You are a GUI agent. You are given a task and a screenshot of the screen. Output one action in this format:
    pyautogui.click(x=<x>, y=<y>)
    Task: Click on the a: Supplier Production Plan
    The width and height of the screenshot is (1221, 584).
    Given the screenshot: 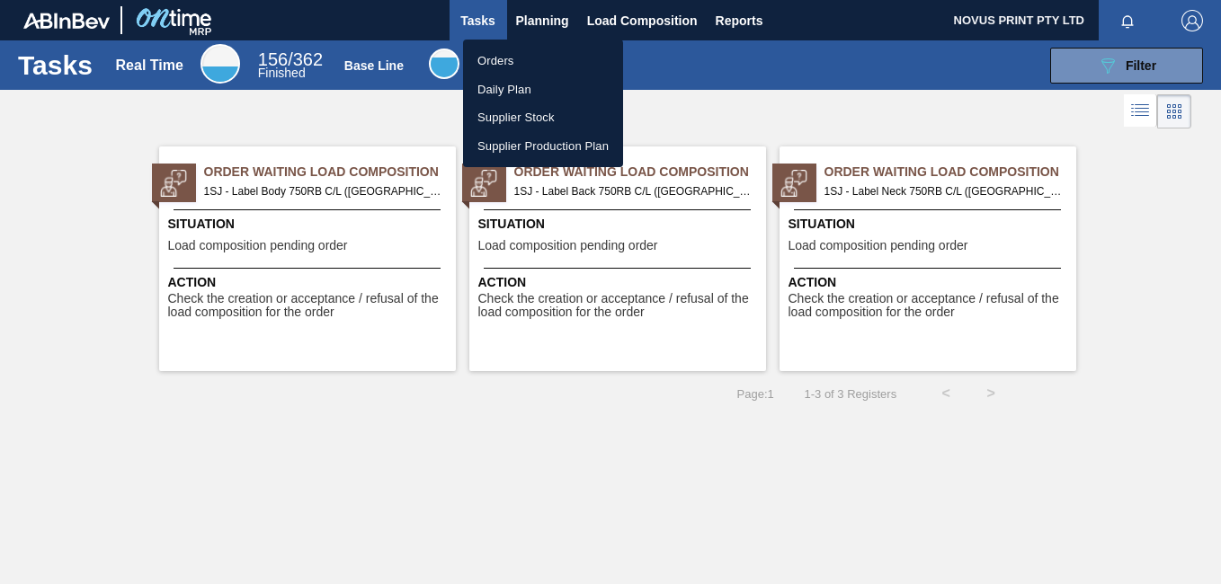 What is the action you would take?
    pyautogui.click(x=543, y=147)
    